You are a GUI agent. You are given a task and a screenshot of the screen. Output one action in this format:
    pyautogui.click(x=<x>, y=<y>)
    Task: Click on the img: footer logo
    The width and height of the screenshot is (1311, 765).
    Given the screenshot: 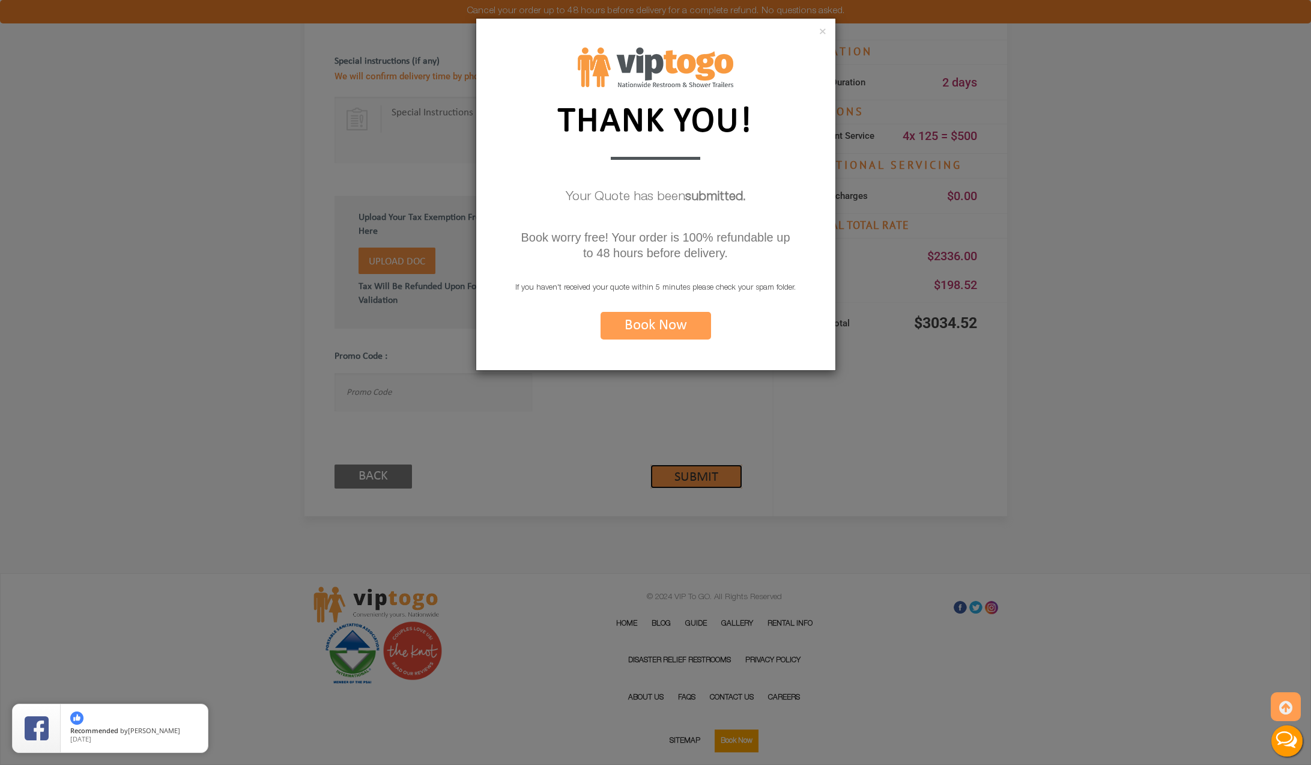 What is the action you would take?
    pyautogui.click(x=655, y=67)
    